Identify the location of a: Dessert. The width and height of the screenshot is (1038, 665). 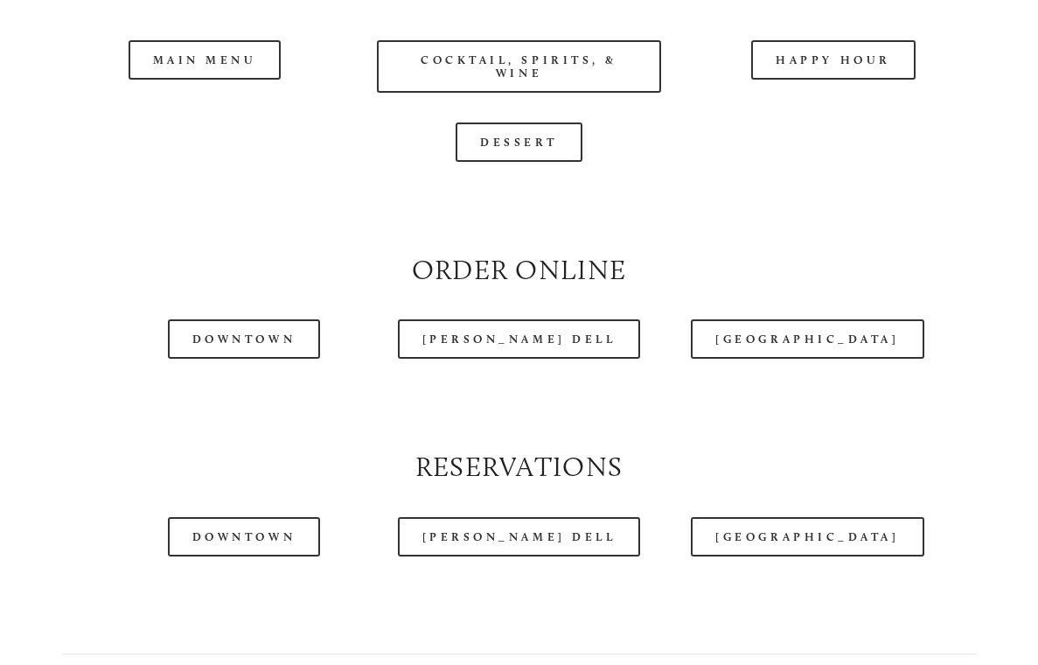
(519, 142).